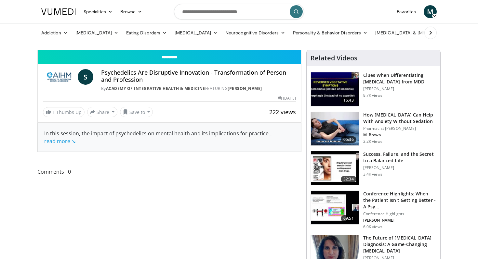 The image size is (478, 259). What do you see at coordinates (335, 168) in the screenshot?
I see `img: 7307c1c9-cd96-462b-8187-bd7a74dc6cb1.150x105_q85_crop-smart_upscale.jpg` at bounding box center [335, 168].